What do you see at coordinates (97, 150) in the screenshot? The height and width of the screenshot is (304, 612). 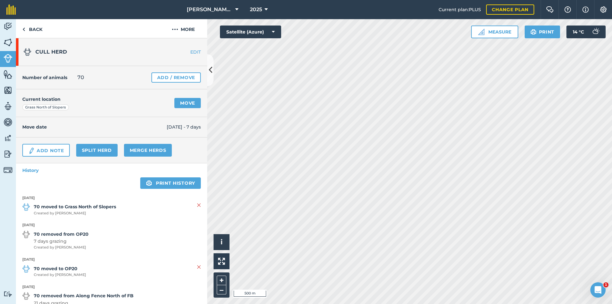 I see `a: Split herd` at bounding box center [97, 150].